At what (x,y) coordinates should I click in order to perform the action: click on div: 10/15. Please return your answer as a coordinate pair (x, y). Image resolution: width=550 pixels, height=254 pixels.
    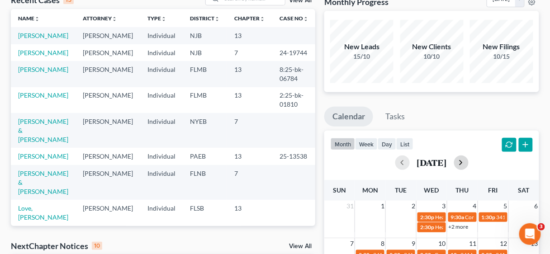
    Looking at the image, I should click on (501, 57).